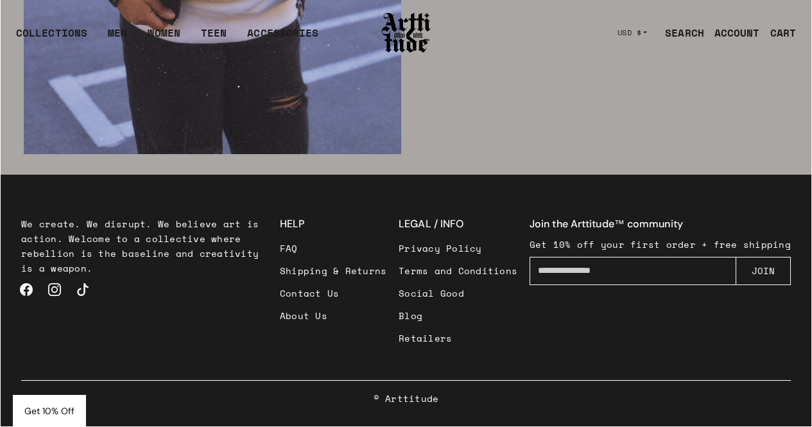 This screenshot has width=812, height=427. I want to click on a: Retailers, so click(457, 337).